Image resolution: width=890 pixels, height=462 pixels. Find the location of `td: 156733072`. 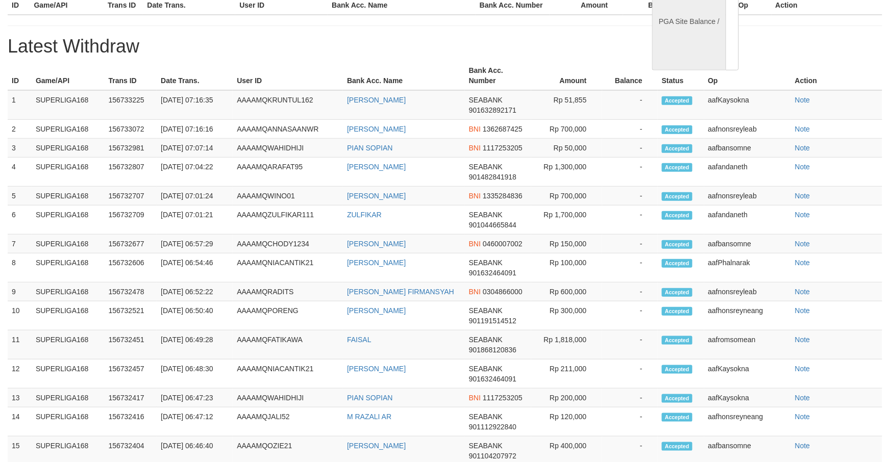

td: 156733072 is located at coordinates (131, 129).